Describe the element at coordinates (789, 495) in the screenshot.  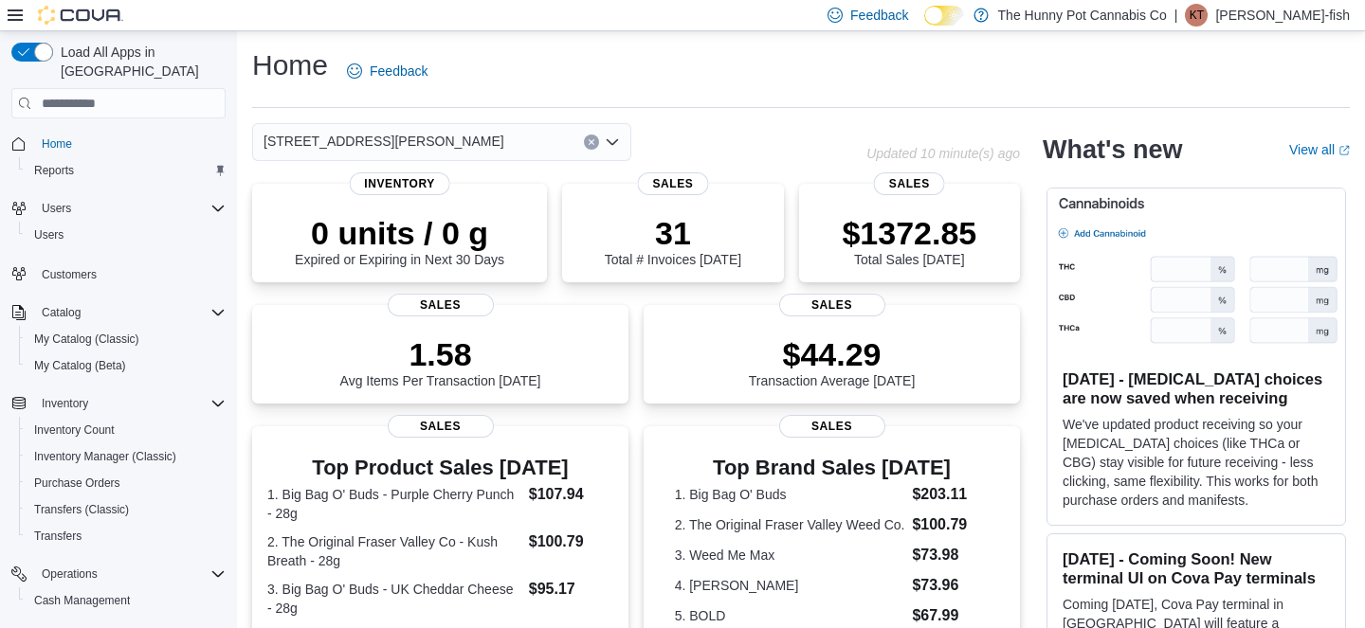
I see `dt: 1. Big Bag O' Buds` at that location.